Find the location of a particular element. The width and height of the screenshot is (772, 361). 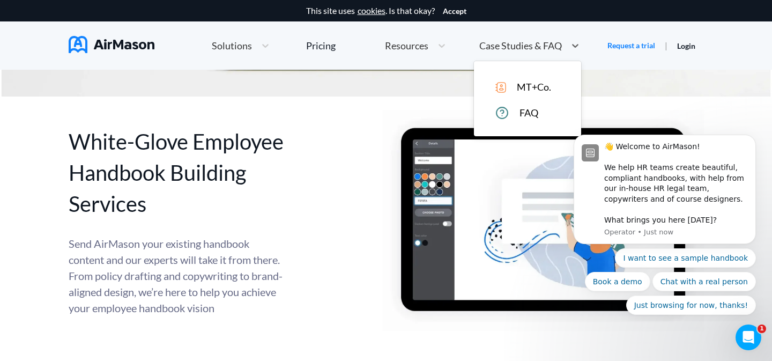

a: Pricing is located at coordinates (321, 46).